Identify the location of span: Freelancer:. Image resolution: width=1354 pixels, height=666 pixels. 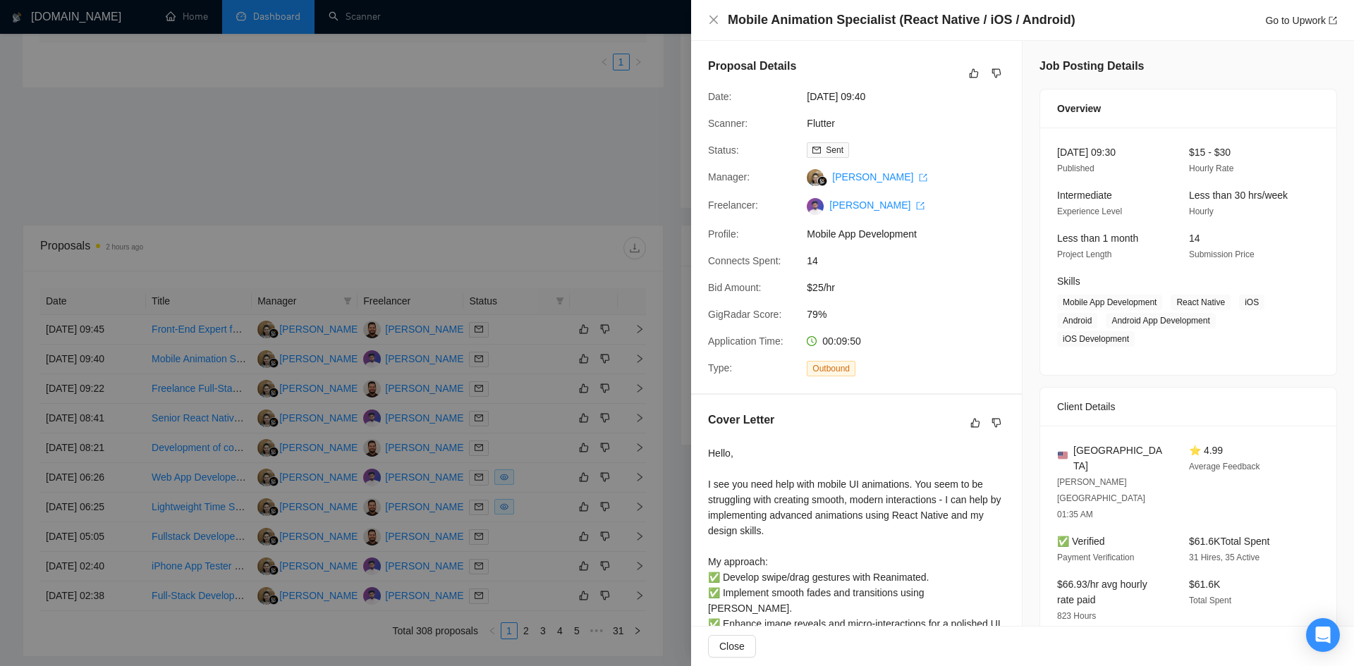
(733, 205).